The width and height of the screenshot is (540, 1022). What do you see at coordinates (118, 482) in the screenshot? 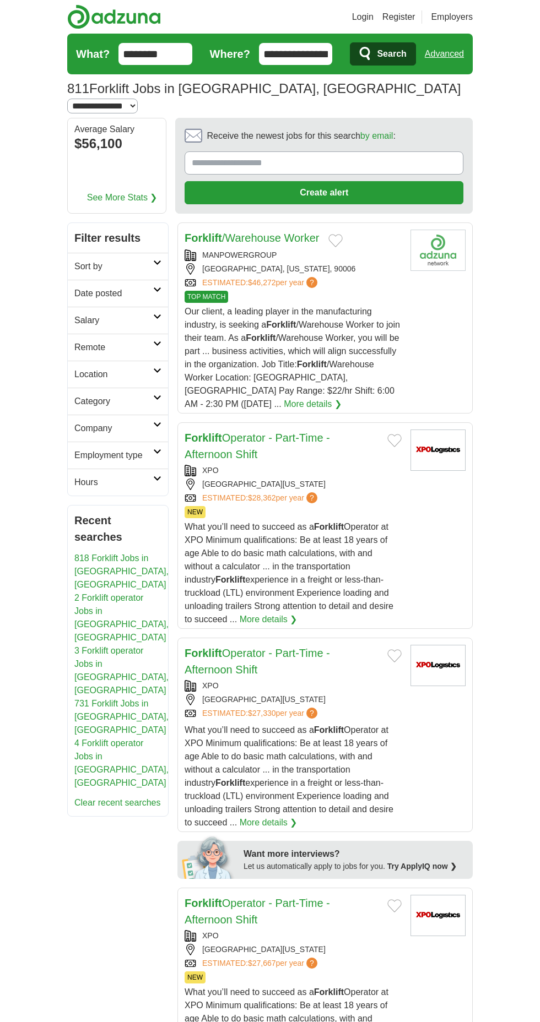
I see `a: Hours` at bounding box center [118, 482].